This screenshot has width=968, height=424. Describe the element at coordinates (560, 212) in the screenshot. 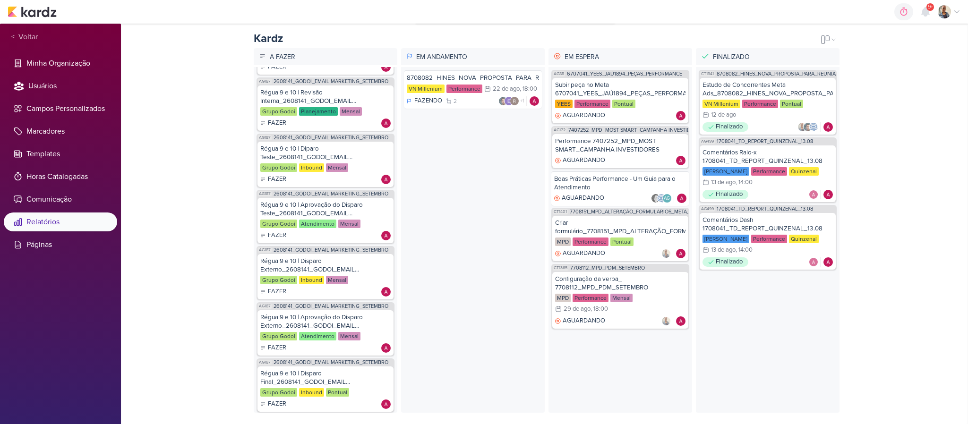

I see `span: CT1401` at that location.